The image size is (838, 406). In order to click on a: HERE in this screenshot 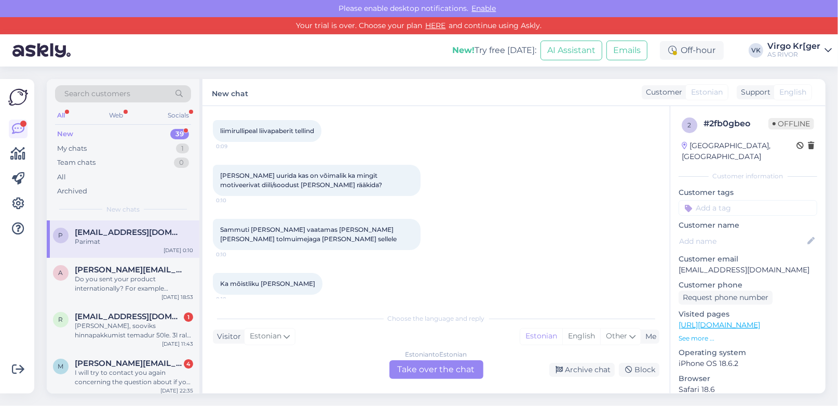, I will do `click(436, 25)`.